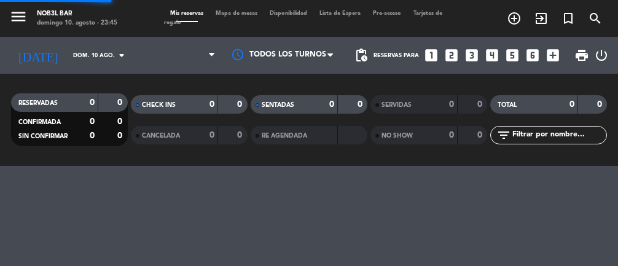 This screenshot has height=266, width=618. What do you see at coordinates (601, 55) in the screenshot?
I see `div: LOG OUT` at bounding box center [601, 55].